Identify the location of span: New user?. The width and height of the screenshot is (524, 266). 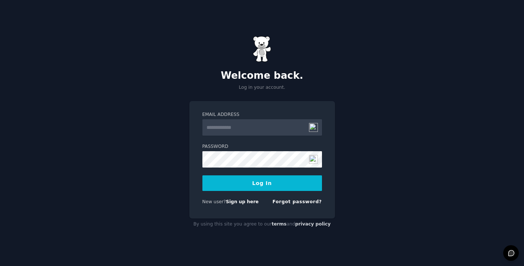
(214, 202).